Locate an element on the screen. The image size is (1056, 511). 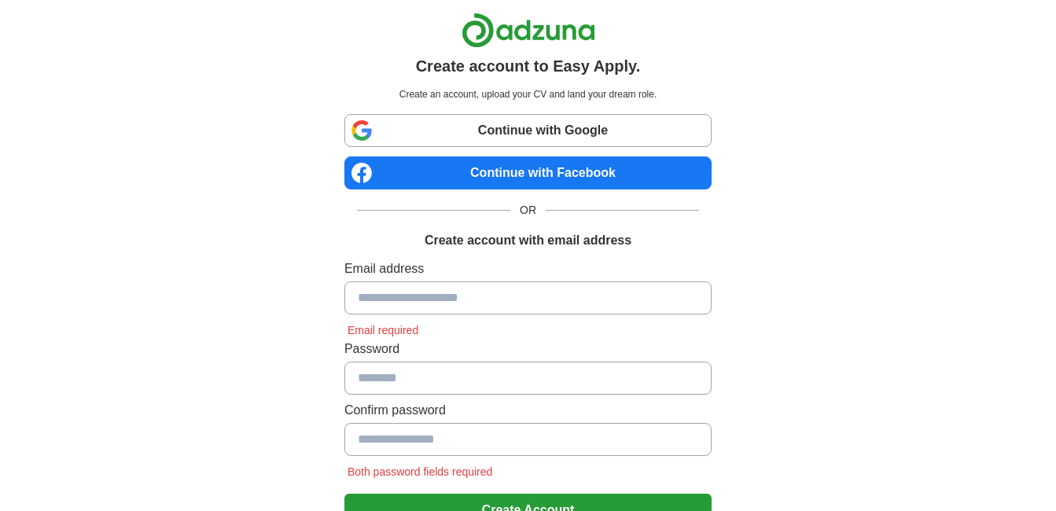
label: Confirm password is located at coordinates (527, 410).